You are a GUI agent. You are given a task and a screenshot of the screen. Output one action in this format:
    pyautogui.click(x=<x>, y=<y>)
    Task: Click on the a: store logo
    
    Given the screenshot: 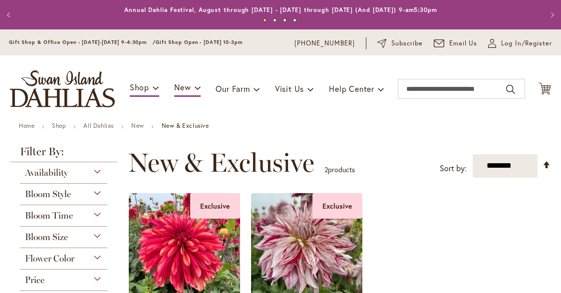 What is the action you would take?
    pyautogui.click(x=62, y=89)
    